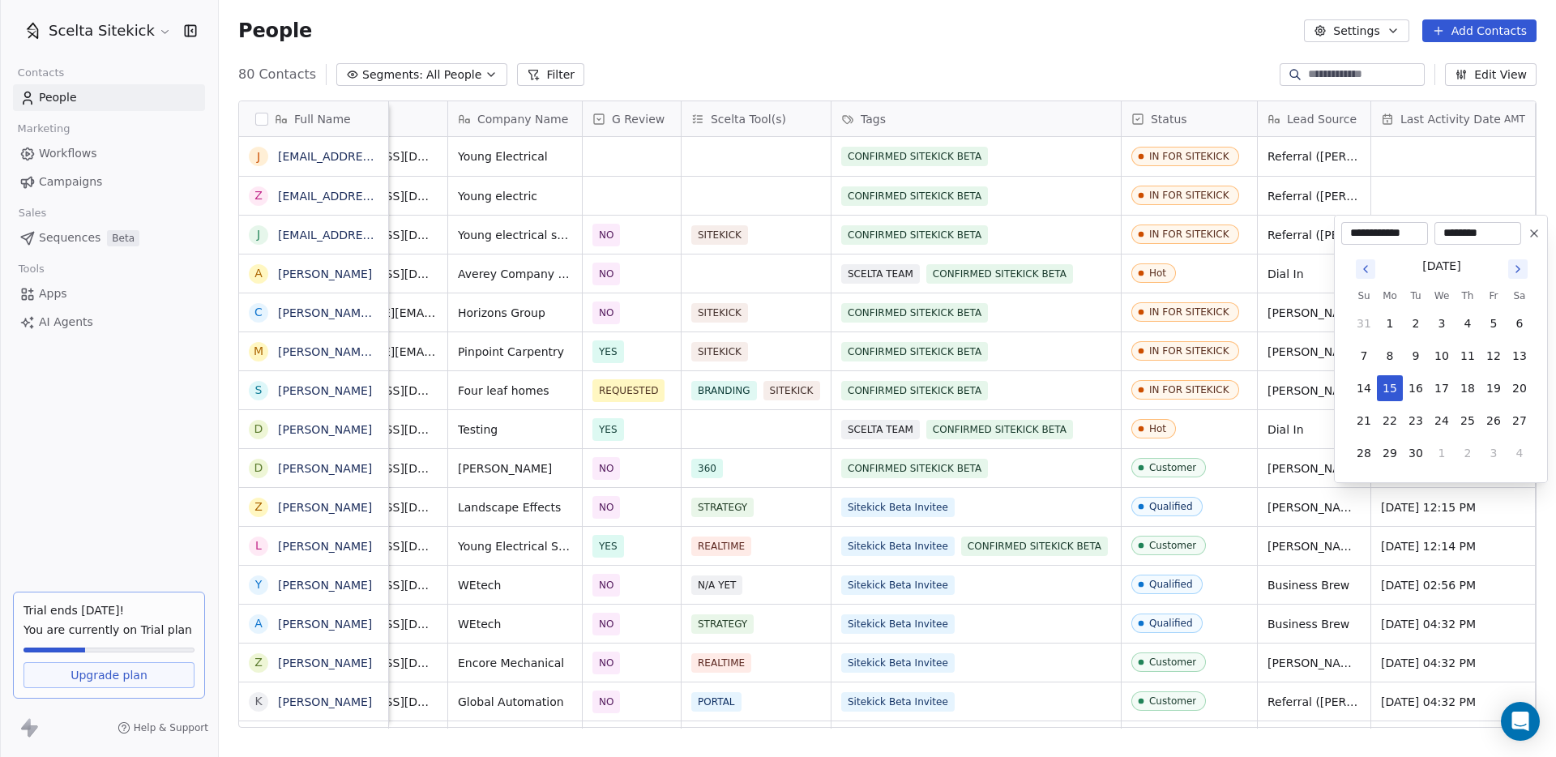 The image size is (1556, 757). I want to click on button: 21, so click(1364, 421).